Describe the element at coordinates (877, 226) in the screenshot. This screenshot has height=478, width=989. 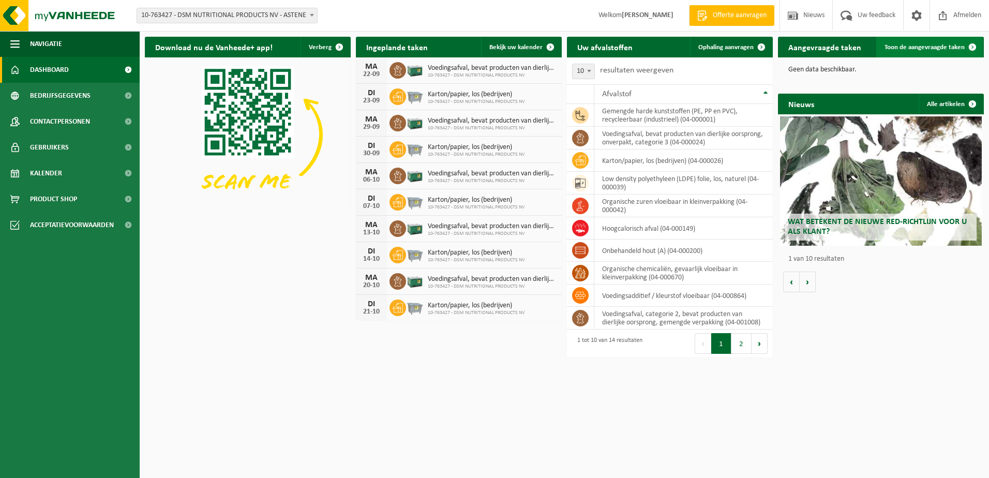
I see `span: Wat betekent de nieuwe RED-richtlijn voor u als klant?` at that location.